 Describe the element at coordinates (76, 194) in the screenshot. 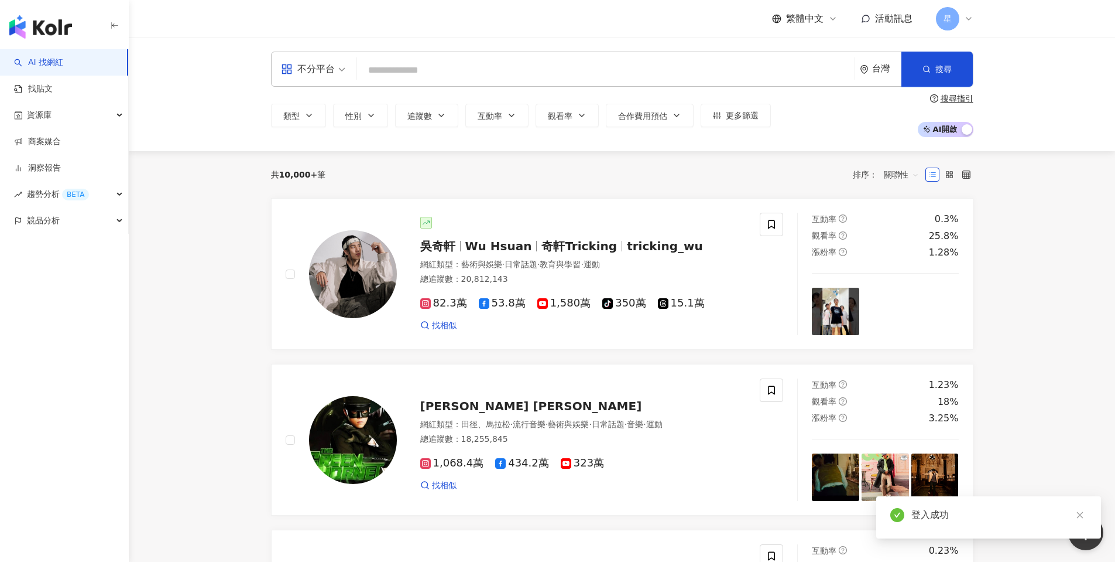

I see `div: BETA` at that location.